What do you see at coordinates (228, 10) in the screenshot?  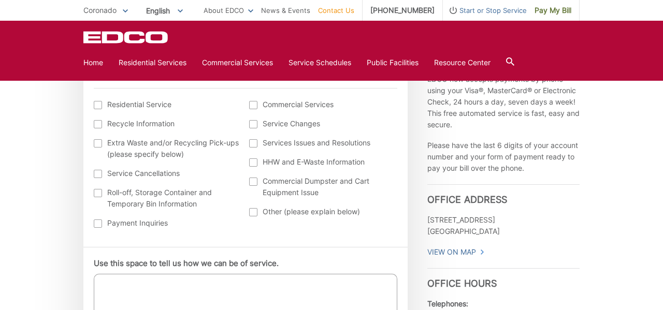 I see `a: About EDCO` at bounding box center [228, 10].